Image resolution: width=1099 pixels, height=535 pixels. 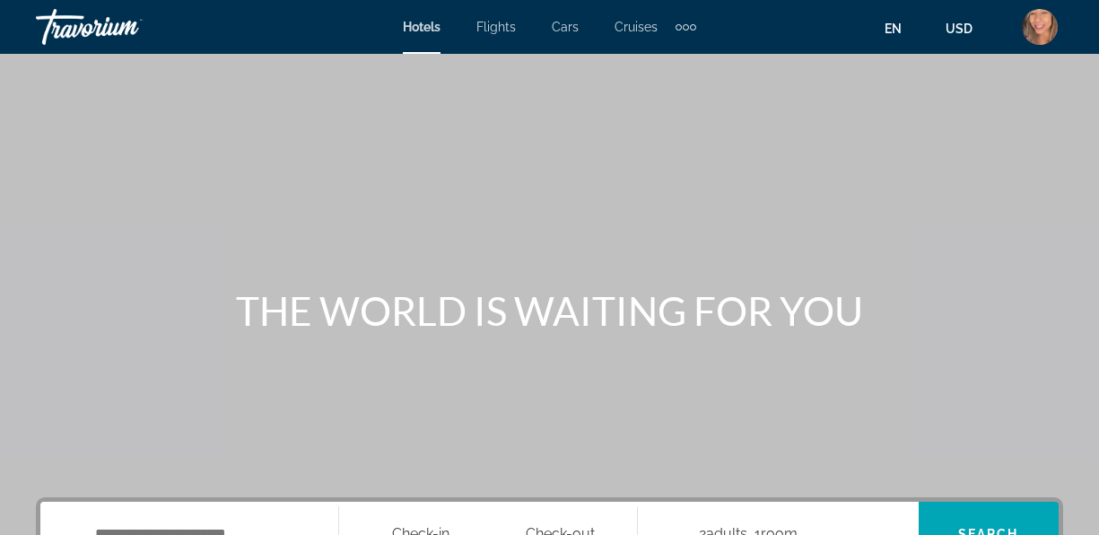 I want to click on a: Travorium, so click(x=126, y=27).